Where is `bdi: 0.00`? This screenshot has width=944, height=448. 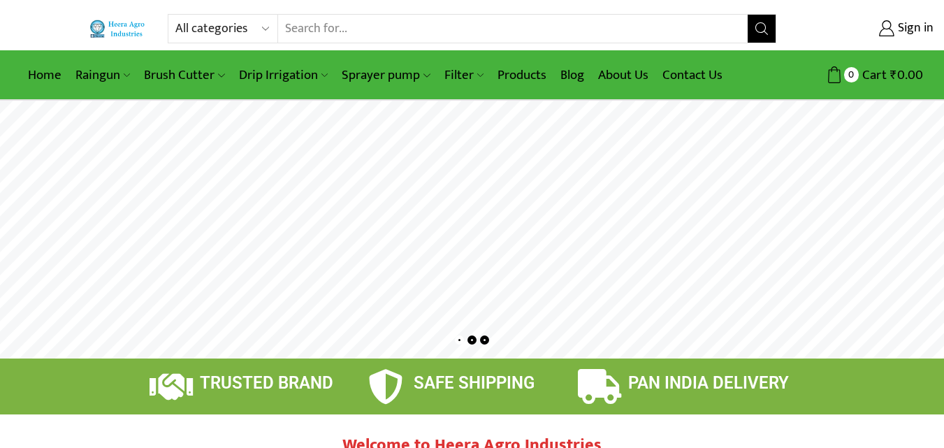
bdi: 0.00 is located at coordinates (907, 75).